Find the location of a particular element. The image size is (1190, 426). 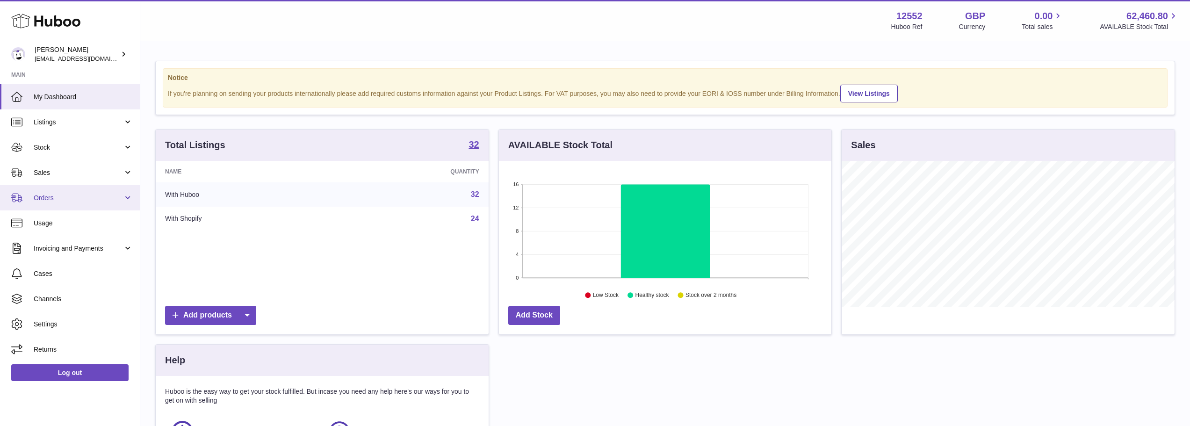

div: Huboo Ref is located at coordinates (907, 27).